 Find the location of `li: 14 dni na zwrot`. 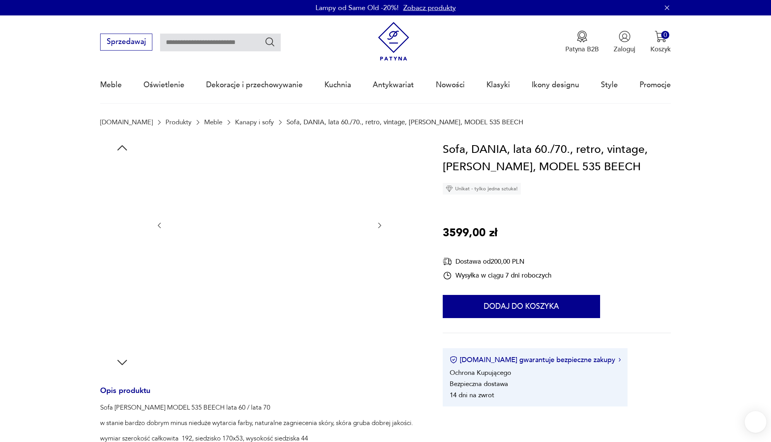

li: 14 dni na zwrot is located at coordinates (471, 395).